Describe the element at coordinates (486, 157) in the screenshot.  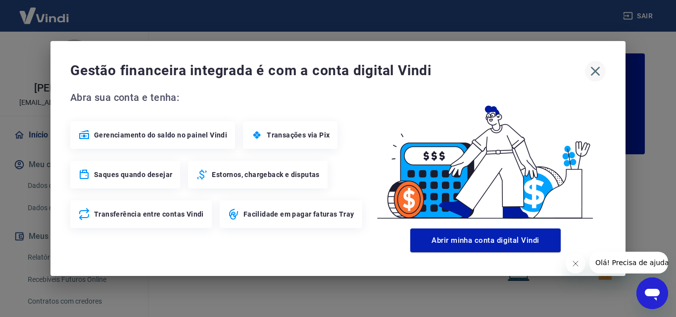
I see `img: Good Billing` at that location.